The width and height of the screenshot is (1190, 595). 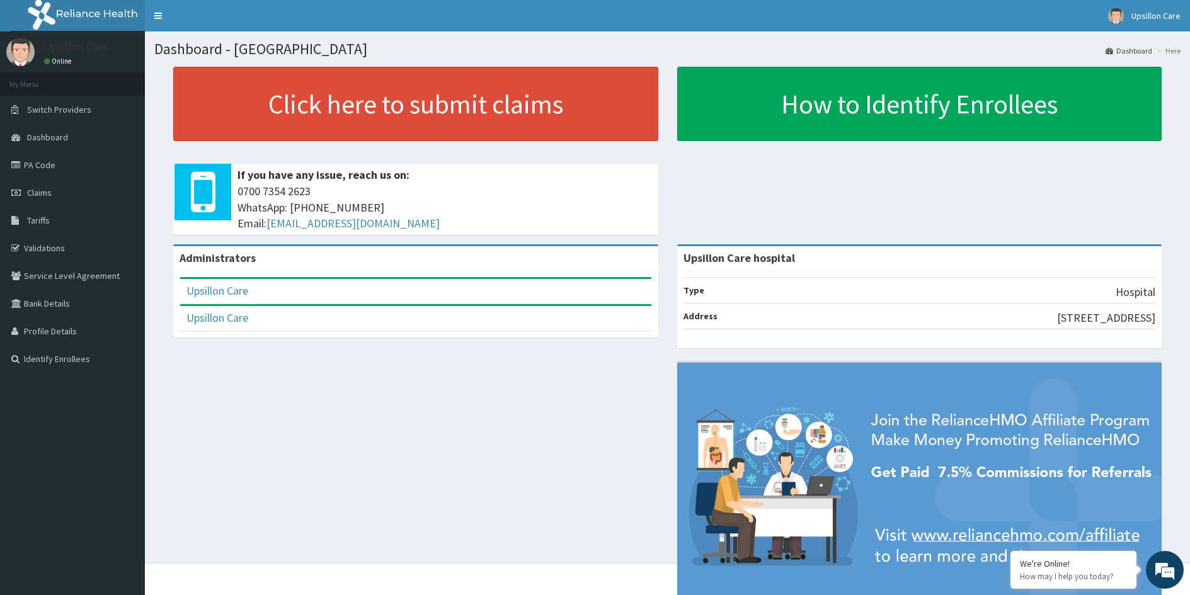 What do you see at coordinates (39, 193) in the screenshot?
I see `span: Claims` at bounding box center [39, 193].